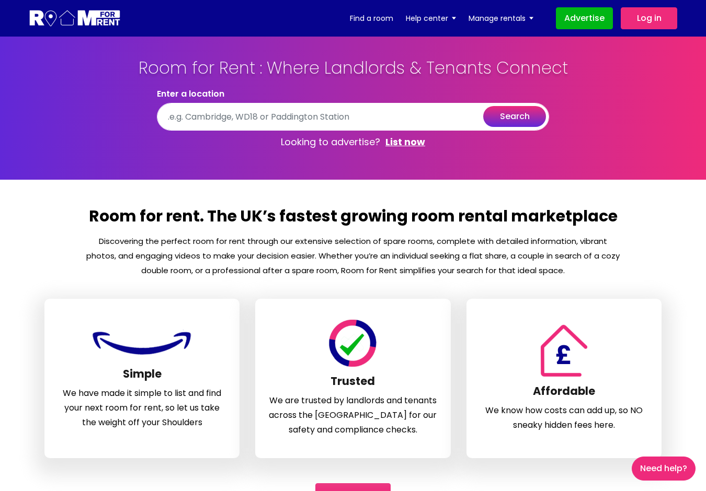 The image size is (706, 491). What do you see at coordinates (501, 18) in the screenshot?
I see `a: Manage rentals` at bounding box center [501, 18].